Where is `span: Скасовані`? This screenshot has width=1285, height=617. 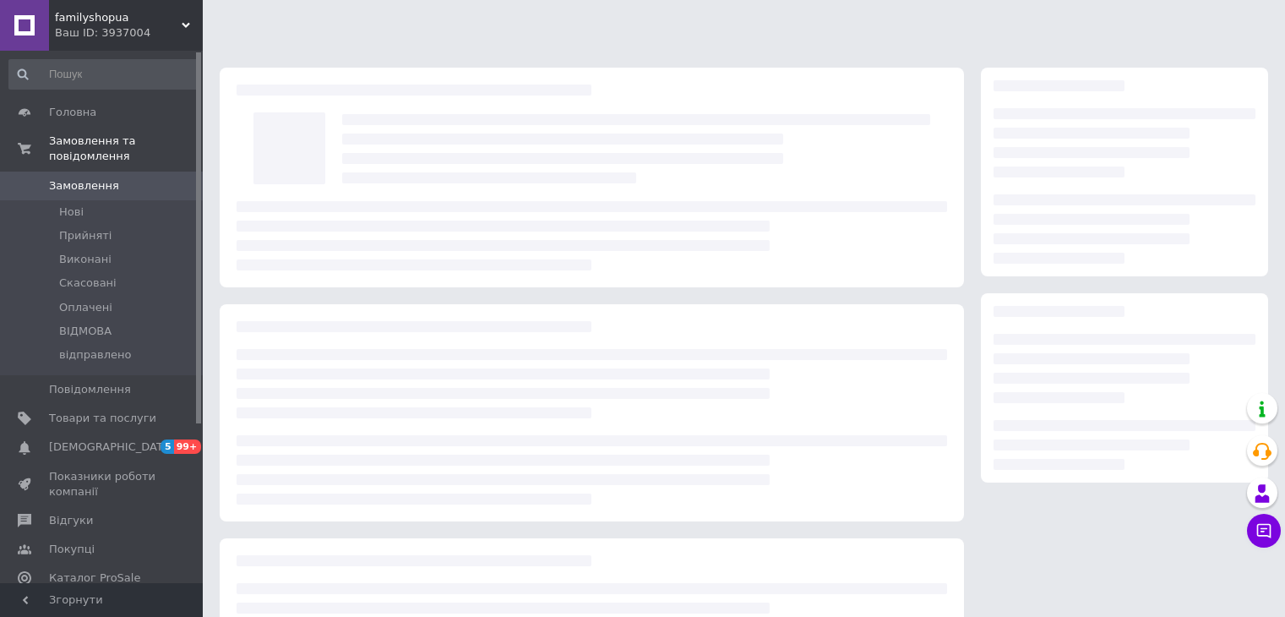
span: Скасовані is located at coordinates (88, 283).